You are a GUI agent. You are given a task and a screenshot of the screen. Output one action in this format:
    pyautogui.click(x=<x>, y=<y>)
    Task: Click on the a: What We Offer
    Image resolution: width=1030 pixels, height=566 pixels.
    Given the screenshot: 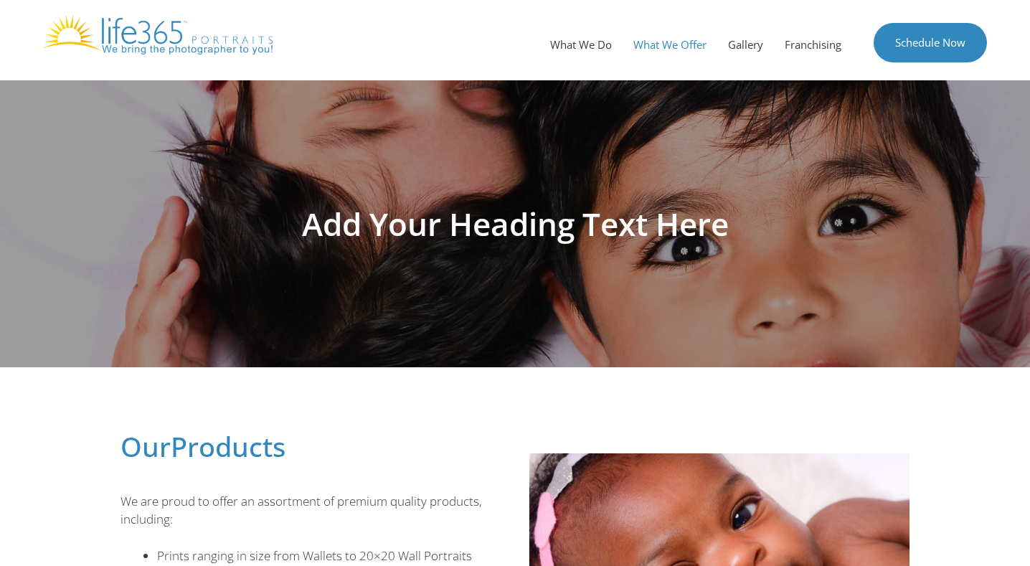 What is the action you would take?
    pyautogui.click(x=670, y=44)
    